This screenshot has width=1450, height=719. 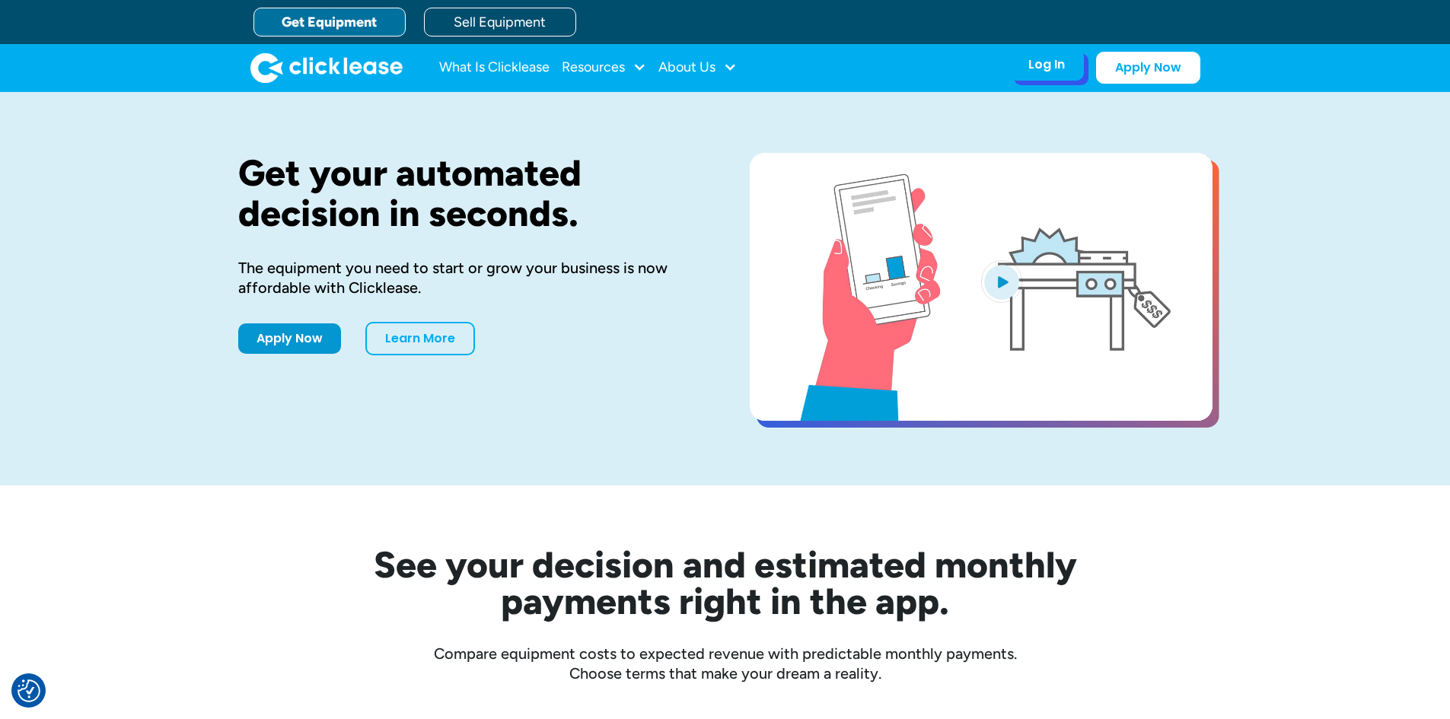 What do you see at coordinates (981, 287) in the screenshot?
I see `a: open lightbox` at bounding box center [981, 287].